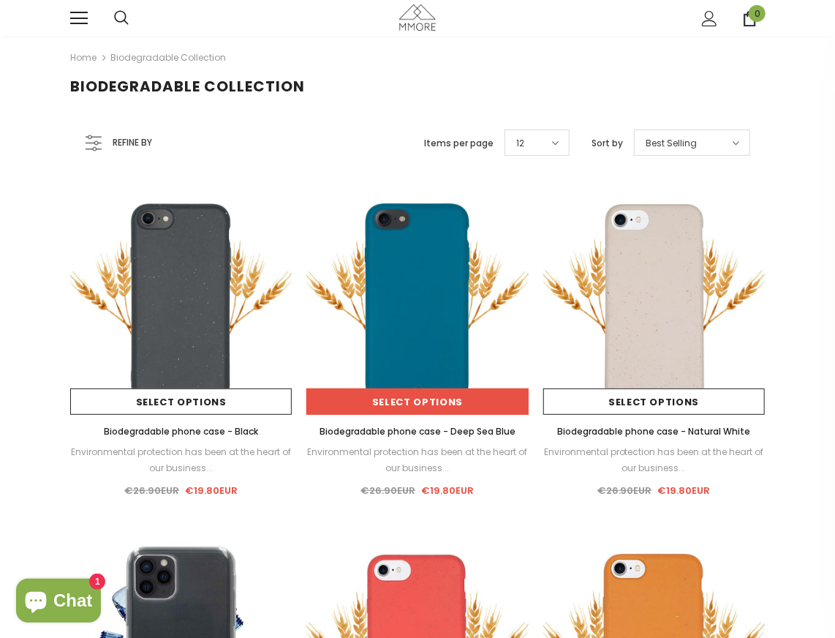 This screenshot has width=835, height=638. What do you see at coordinates (418, 431) in the screenshot?
I see `span: Biodegradable phone case - Deep Sea Blue` at bounding box center [418, 431].